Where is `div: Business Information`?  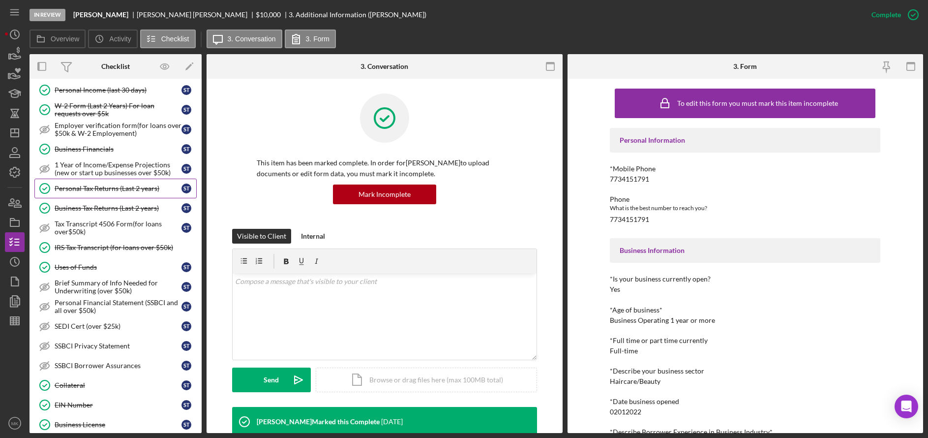
div: Business Information is located at coordinates (745, 250).